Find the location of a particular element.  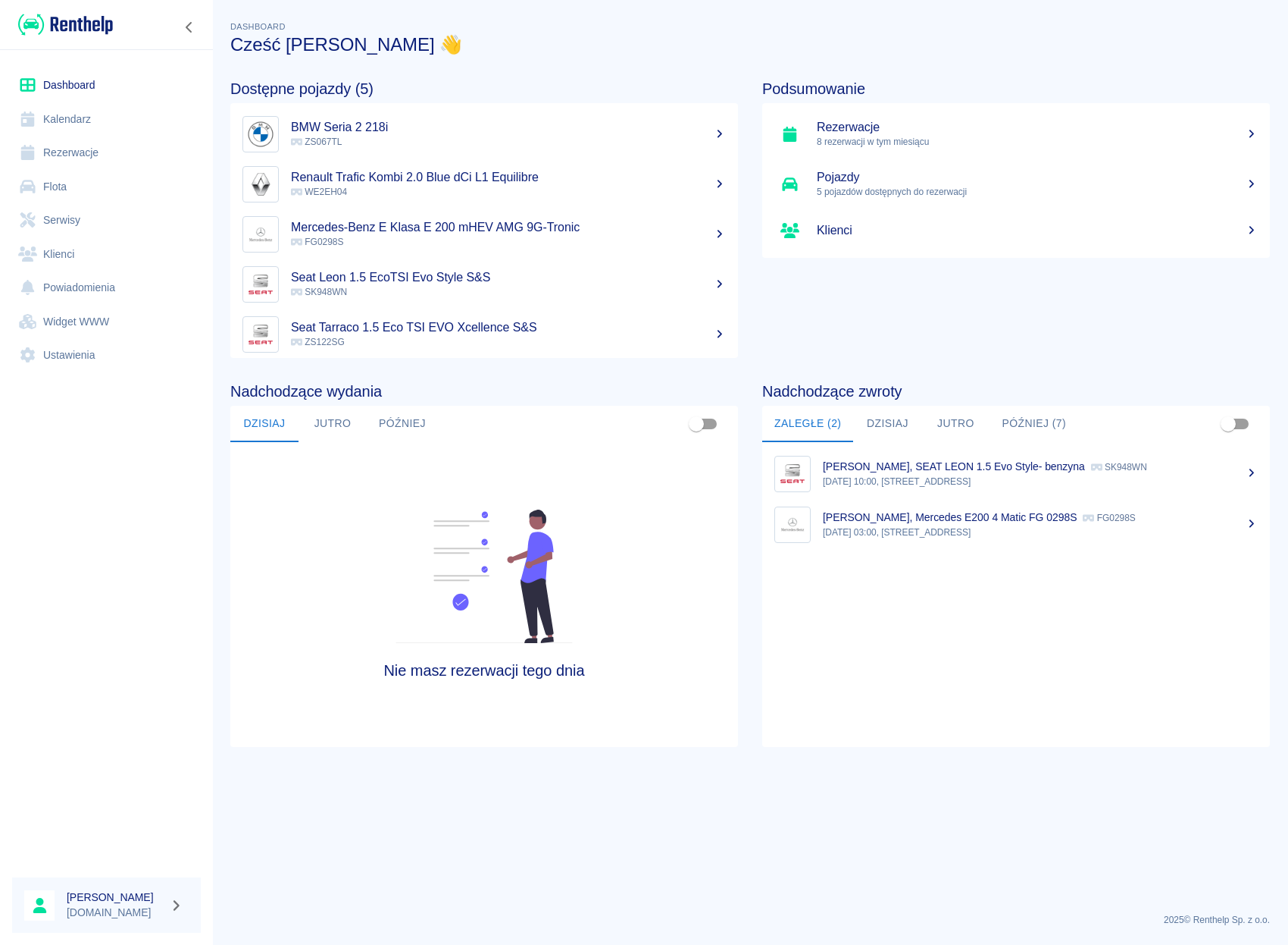

h4: Nadchodzące zwroty is located at coordinates (1016, 392).